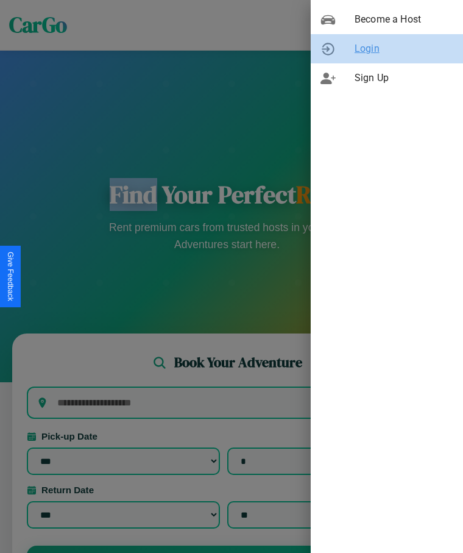 This screenshot has width=463, height=553. Describe the element at coordinates (404, 20) in the screenshot. I see `span: Become a Host` at that location.